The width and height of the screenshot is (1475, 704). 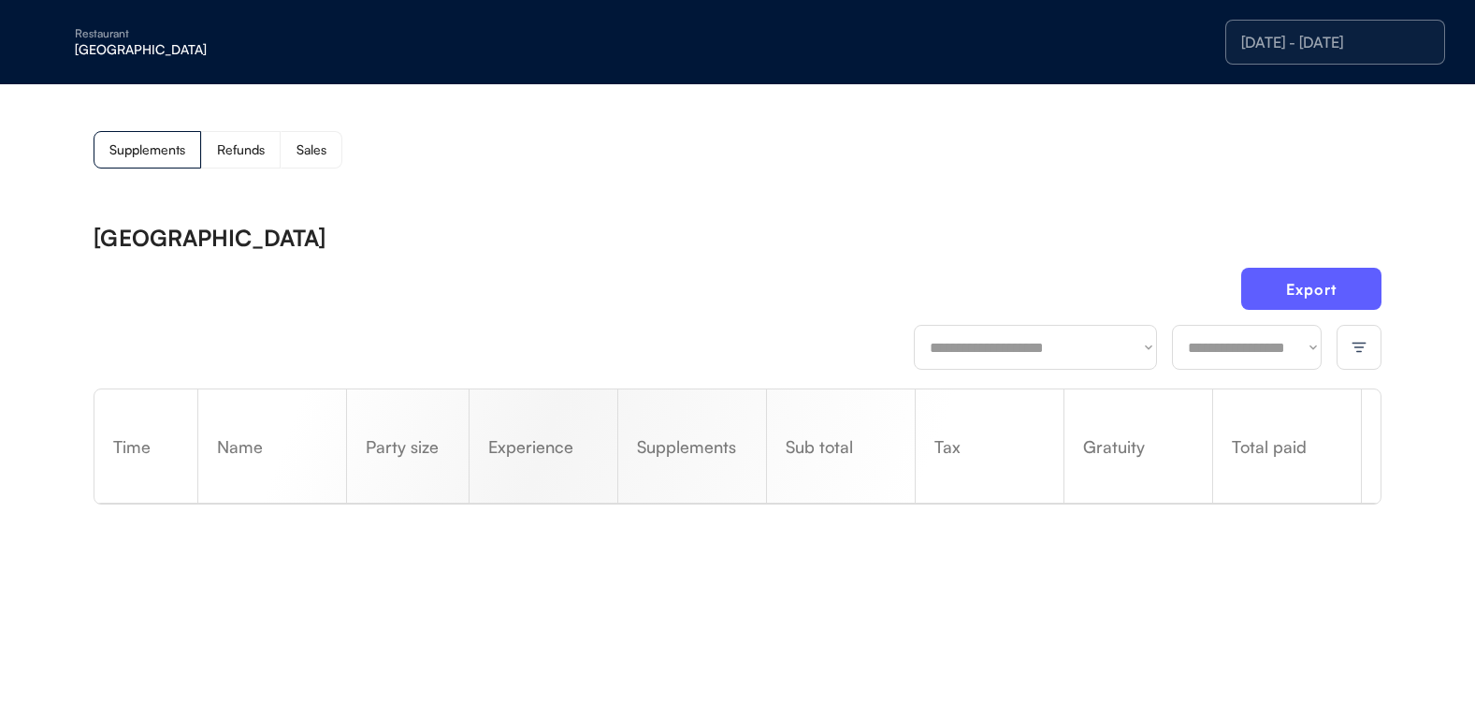 What do you see at coordinates (544, 446) in the screenshot?
I see `div: Experience` at bounding box center [544, 446].